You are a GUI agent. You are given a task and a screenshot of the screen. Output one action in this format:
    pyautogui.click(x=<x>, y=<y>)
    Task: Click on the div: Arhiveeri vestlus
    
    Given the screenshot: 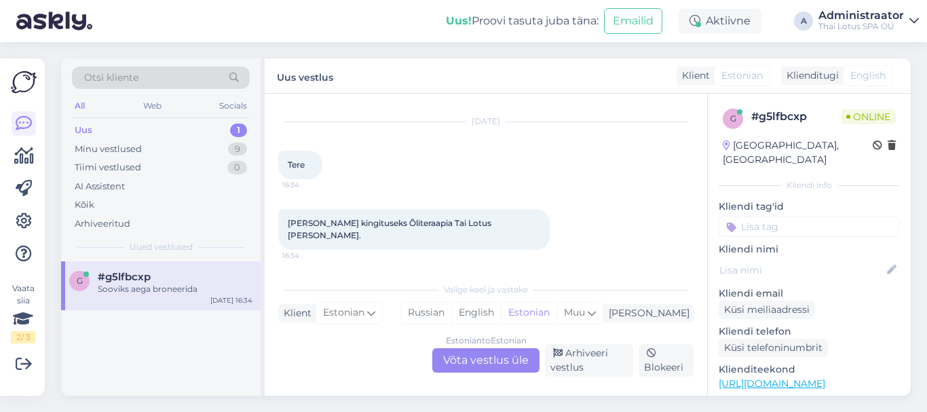 What is the action you would take?
    pyautogui.click(x=589, y=360)
    